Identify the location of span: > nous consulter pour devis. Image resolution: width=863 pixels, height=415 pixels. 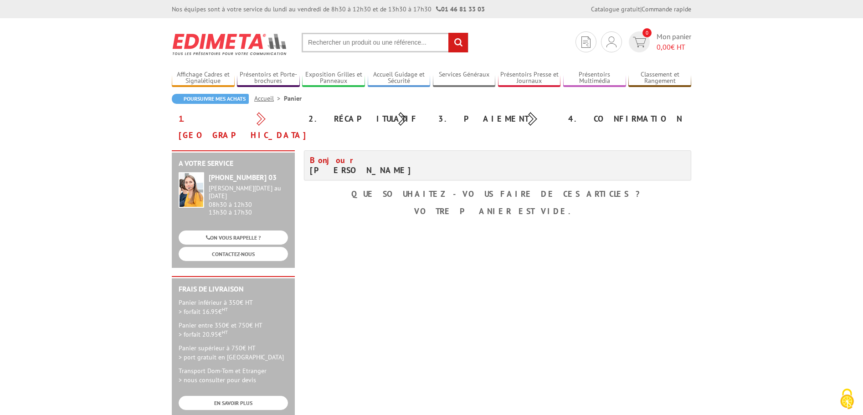
(217, 380).